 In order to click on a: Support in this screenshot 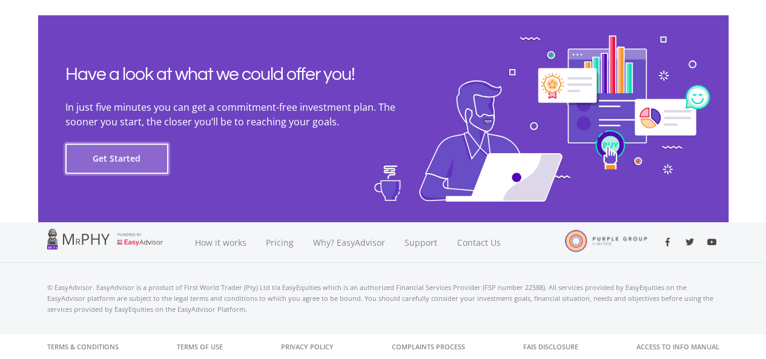, I will do `click(421, 242)`.